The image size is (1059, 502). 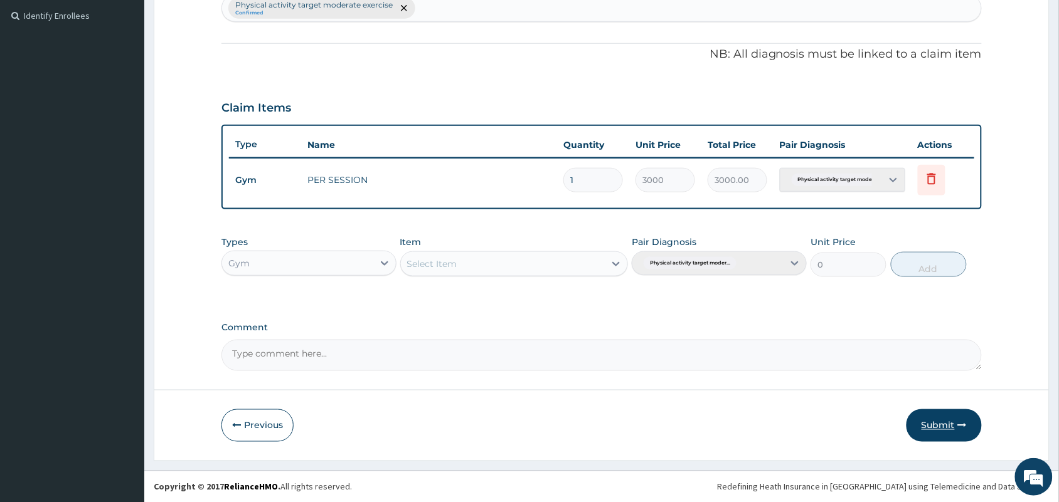 I want to click on div: Select Item, so click(x=432, y=264).